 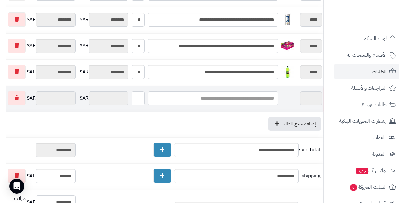 I want to click on a: إضافة منتج للطلب, so click(x=294, y=124).